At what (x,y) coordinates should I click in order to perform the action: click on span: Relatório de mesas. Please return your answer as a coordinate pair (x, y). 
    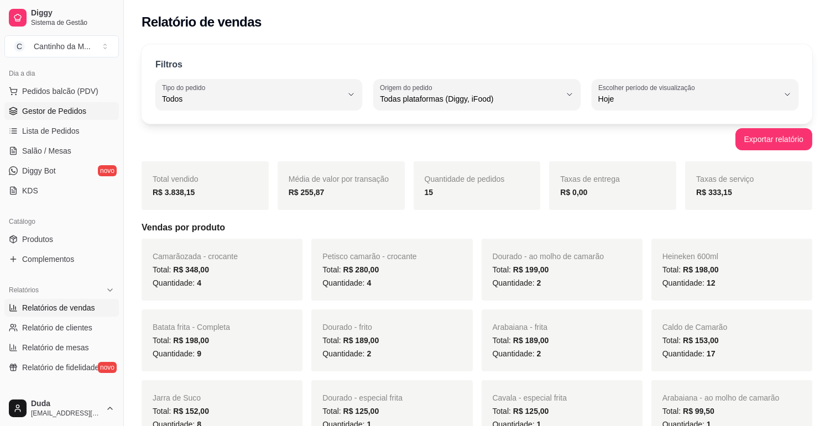
    Looking at the image, I should click on (55, 348).